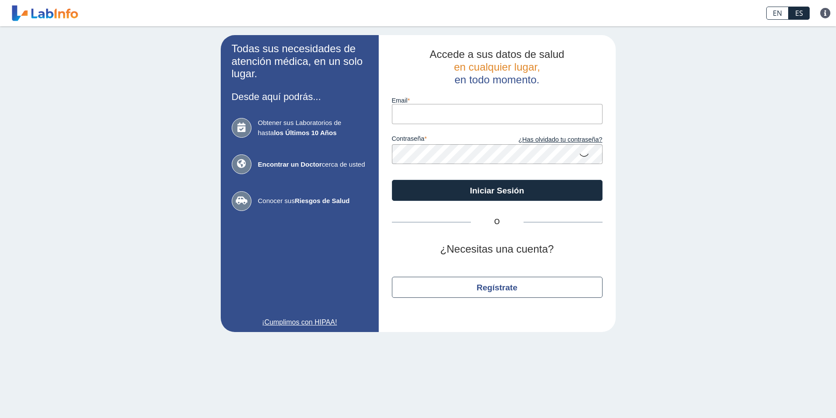  Describe the element at coordinates (497, 79) in the screenshot. I see `span: en todo momento.` at that location.